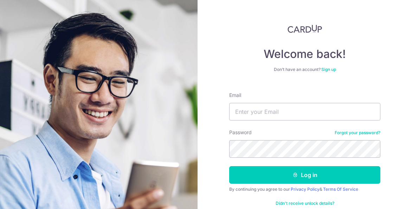 This screenshot has width=412, height=209. Describe the element at coordinates (305, 190) in the screenshot. I see `div: By continuing you agree to our &` at that location.